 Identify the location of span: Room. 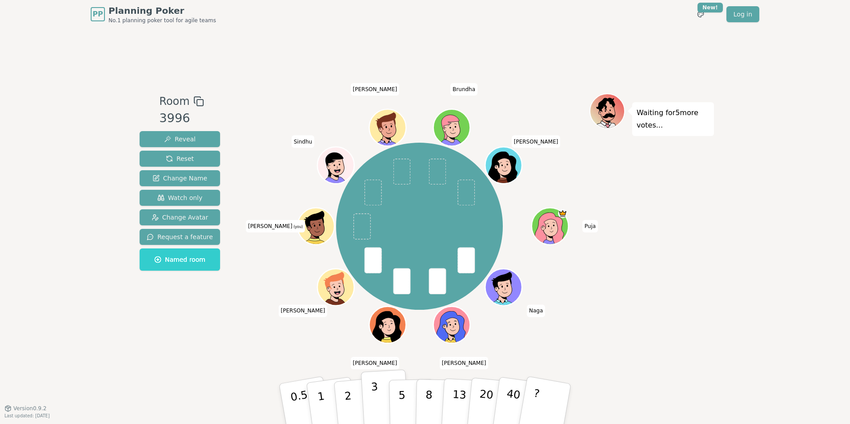
(174, 101).